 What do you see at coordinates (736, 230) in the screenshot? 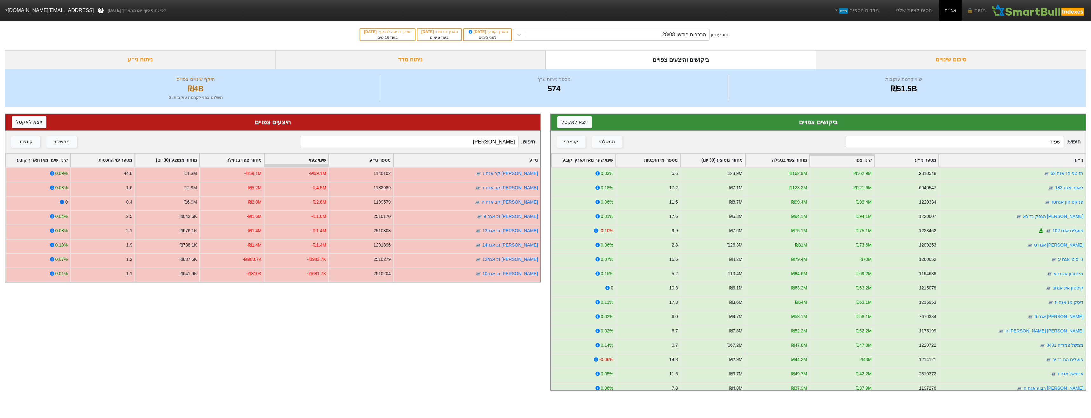
I see `div: ₪7.6M` at bounding box center [736, 230].